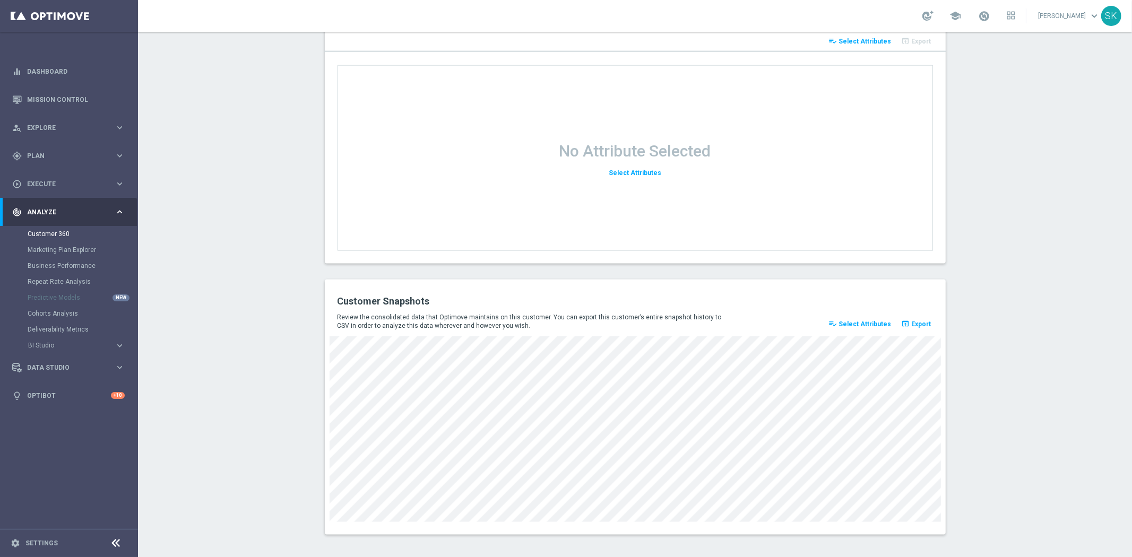 This screenshot has width=1132, height=557. Describe the element at coordinates (69, 314) in the screenshot. I see `a: Cohorts Analysis` at that location.